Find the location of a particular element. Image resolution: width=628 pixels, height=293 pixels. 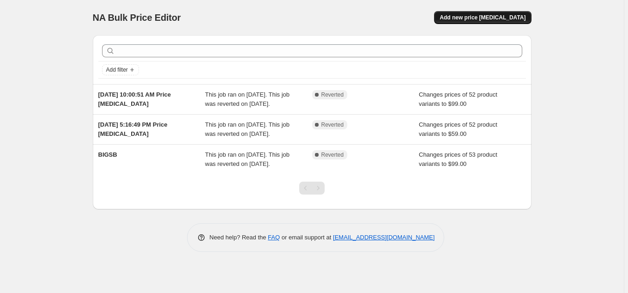

nav: Pagination is located at coordinates (311, 188).